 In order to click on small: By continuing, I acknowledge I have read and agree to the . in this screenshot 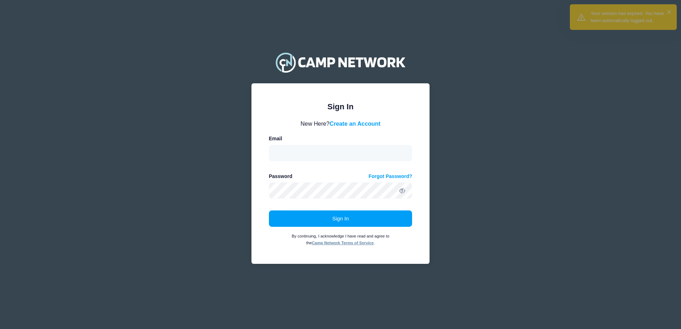, I will do `click(340, 240)`.